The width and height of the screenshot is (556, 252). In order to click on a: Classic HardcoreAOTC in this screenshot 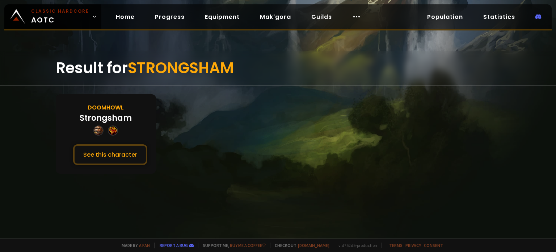, I will do `click(53, 17)`.